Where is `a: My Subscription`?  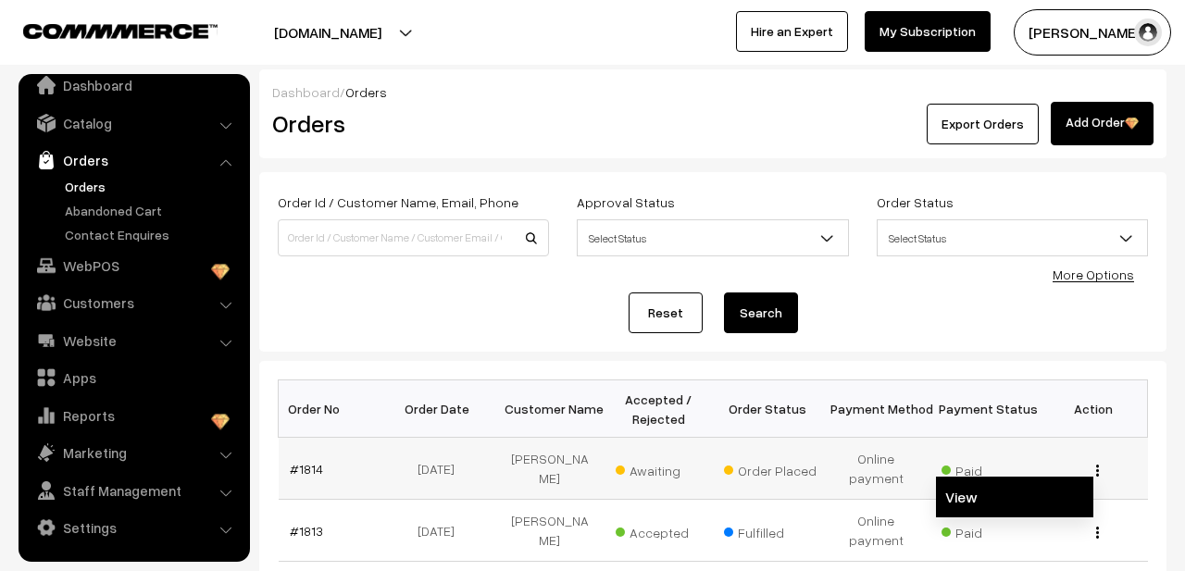
a: My Subscription is located at coordinates (928, 31).